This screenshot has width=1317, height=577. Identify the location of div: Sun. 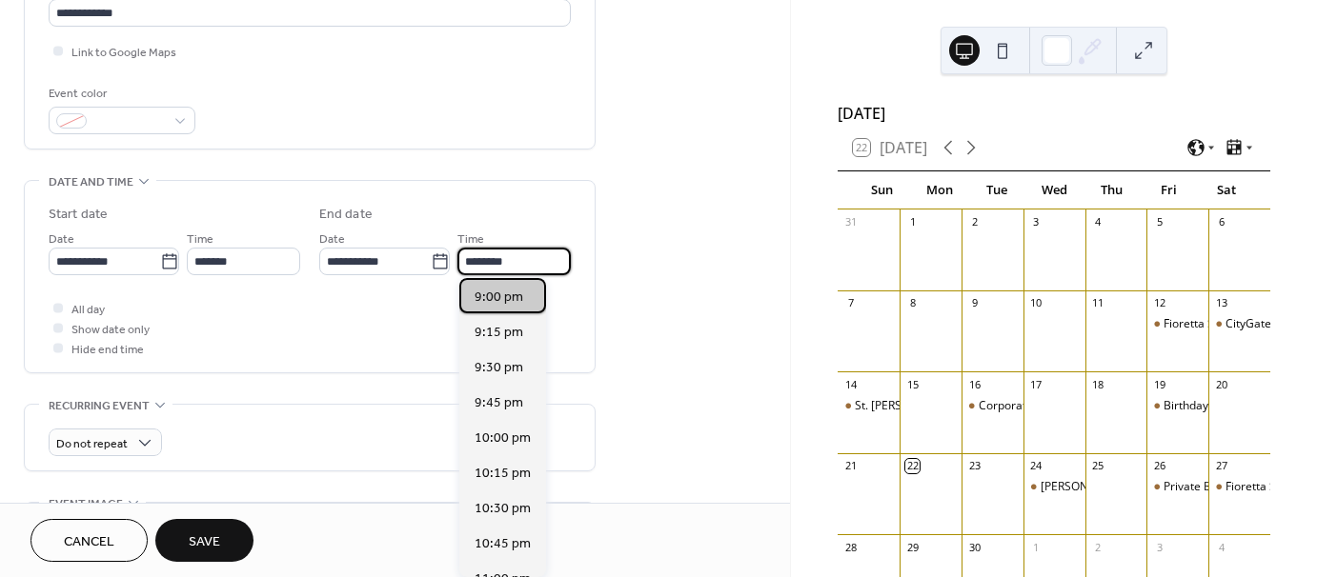
(881, 191).